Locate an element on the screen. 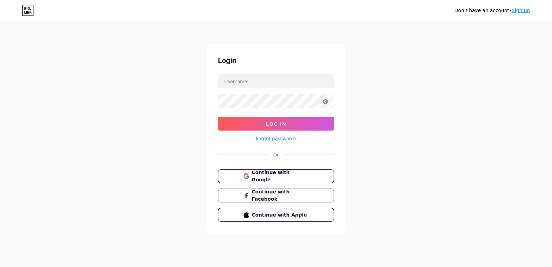  a: Continue with Apple is located at coordinates (276, 215).